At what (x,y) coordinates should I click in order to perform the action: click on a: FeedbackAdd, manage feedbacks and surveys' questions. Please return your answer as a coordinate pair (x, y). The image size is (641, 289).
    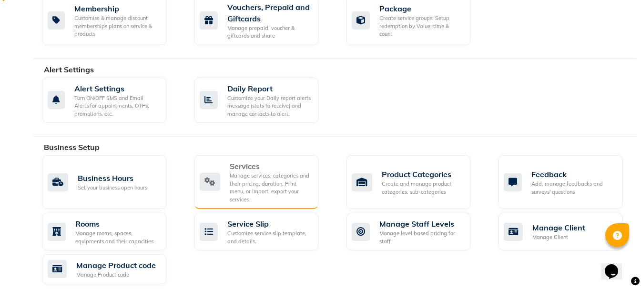
    Looking at the image, I should click on (567, 182).